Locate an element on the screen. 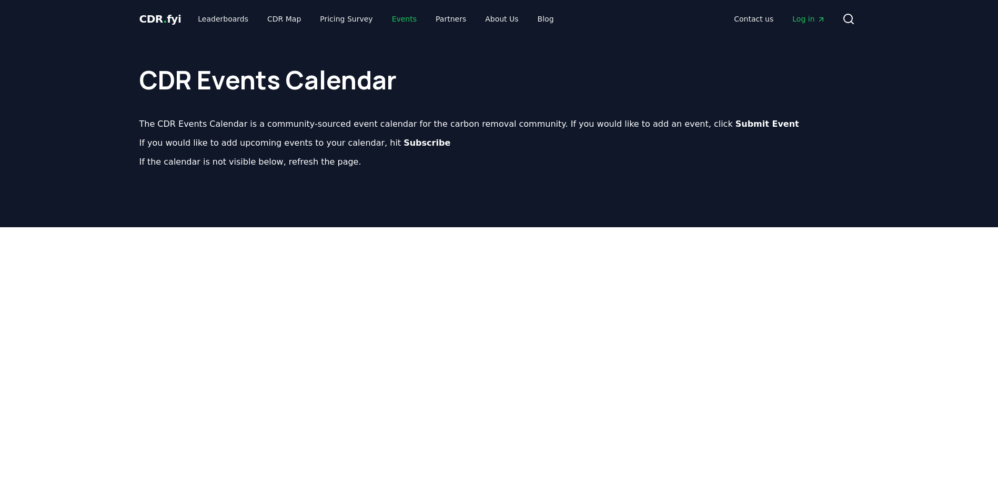  a: CDR.fyi is located at coordinates (160, 19).